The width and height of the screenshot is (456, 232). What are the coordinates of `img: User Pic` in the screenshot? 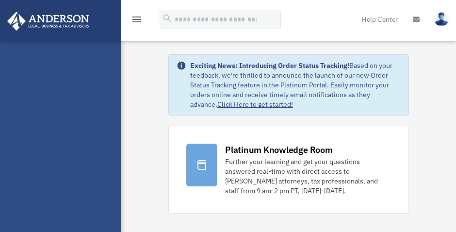 It's located at (442, 19).